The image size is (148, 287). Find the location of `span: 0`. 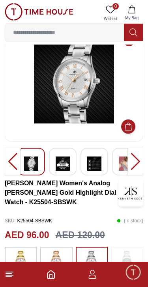

span: 0 is located at coordinates (115, 6).